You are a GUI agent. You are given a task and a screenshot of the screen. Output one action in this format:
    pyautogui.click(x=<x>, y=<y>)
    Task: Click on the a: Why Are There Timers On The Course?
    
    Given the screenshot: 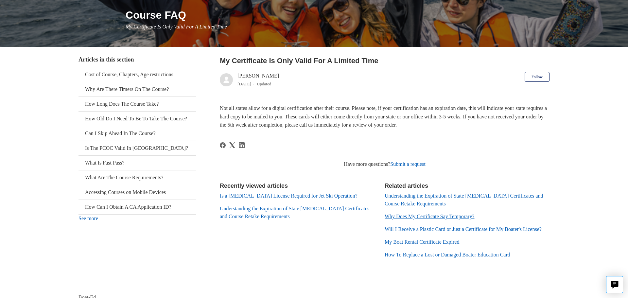 What is the action you would take?
    pyautogui.click(x=137, y=89)
    